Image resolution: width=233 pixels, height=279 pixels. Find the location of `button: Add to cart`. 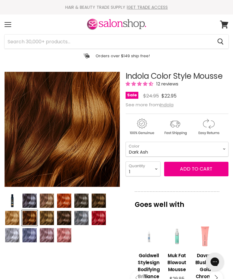

button: Add to cart is located at coordinates (196, 169).